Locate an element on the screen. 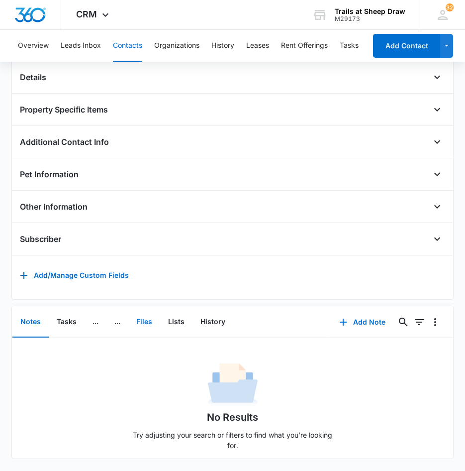 This screenshot has width=465, height=471. button: Contacts is located at coordinates (127, 46).